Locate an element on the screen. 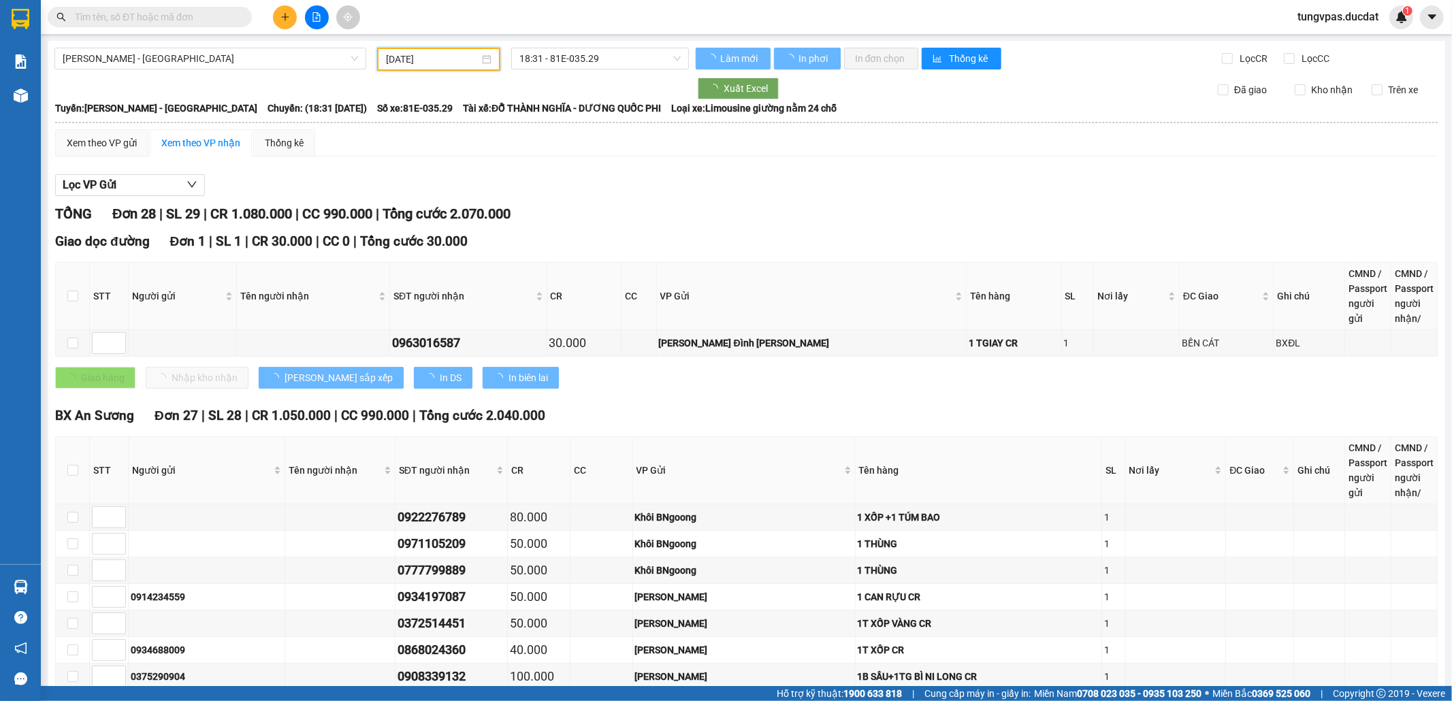 The width and height of the screenshot is (1452, 701). div: Xem theo VP nhận is located at coordinates (201, 143).